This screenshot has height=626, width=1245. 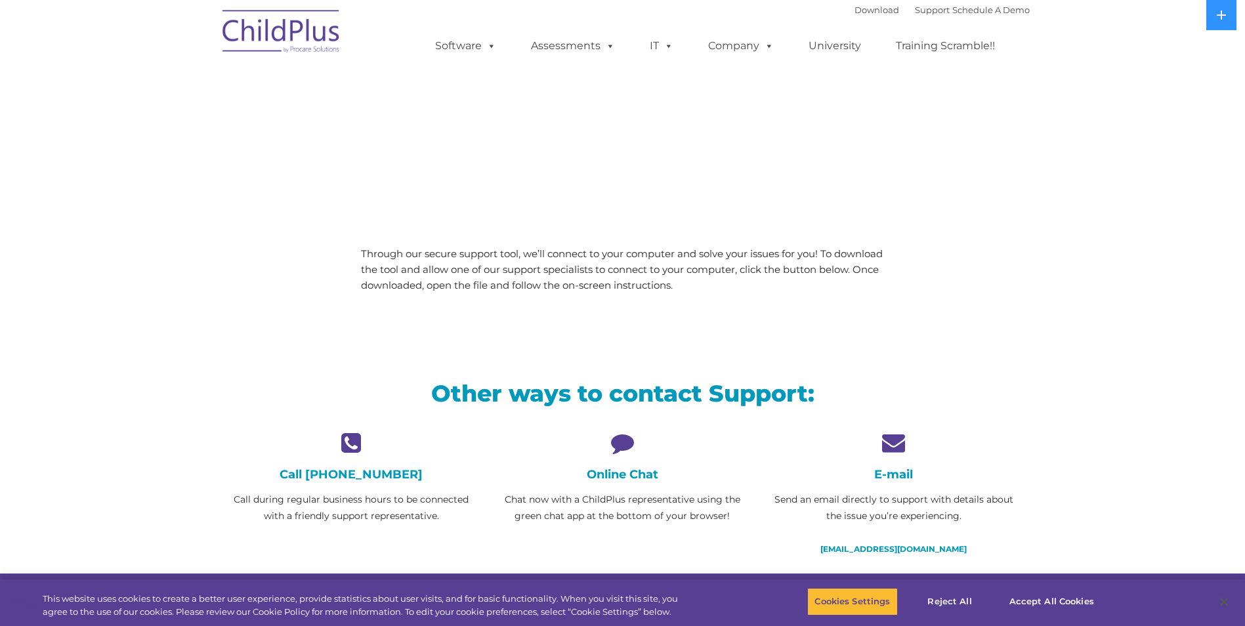 What do you see at coordinates (622, 270) in the screenshot?
I see `p: Through our secure support tool, we’ll connect to your computer and solve your issues for you! To...` at bounding box center [622, 270].